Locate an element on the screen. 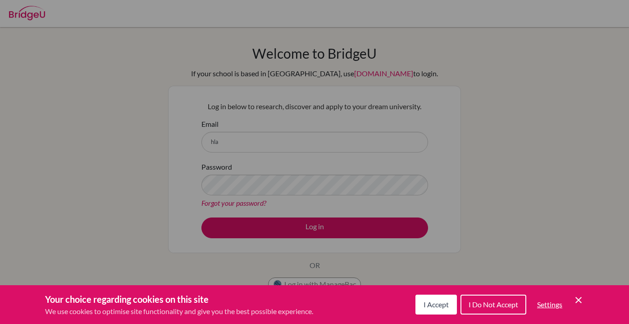 The width and height of the screenshot is (629, 324). span: I Do Not Accept is located at coordinates (493, 304).